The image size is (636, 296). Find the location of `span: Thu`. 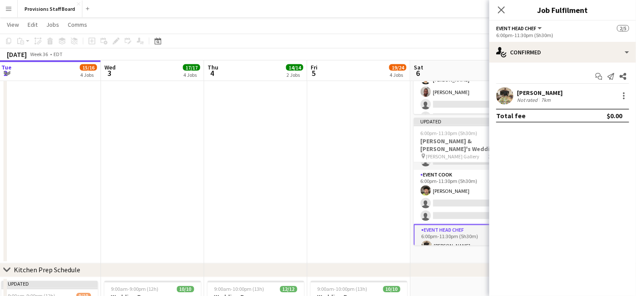

span: Thu is located at coordinates (213, 67).